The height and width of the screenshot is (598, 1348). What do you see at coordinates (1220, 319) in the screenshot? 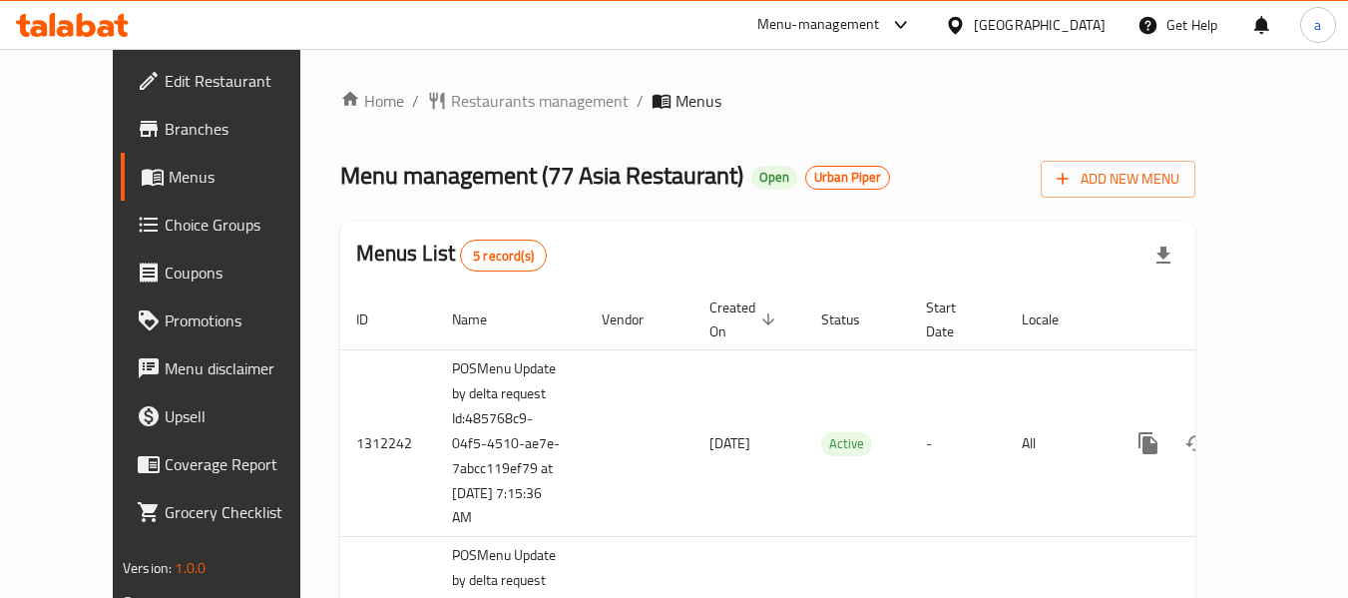
I see `th: Actions` at bounding box center [1220, 319].